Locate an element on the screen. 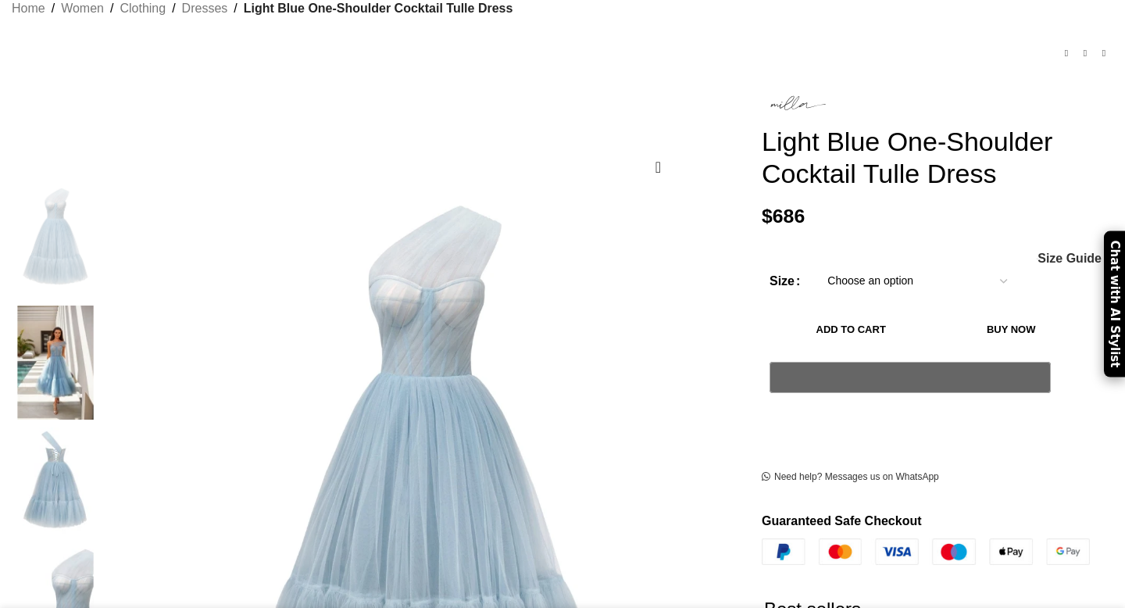 Image resolution: width=1125 pixels, height=608 pixels. h1: Light Blue One-Shoulder Cocktail Tulle Dress is located at coordinates (938, 158).